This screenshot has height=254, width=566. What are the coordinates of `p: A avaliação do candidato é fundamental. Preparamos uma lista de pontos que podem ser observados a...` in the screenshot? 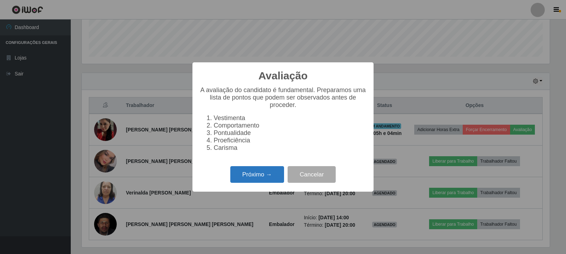 It's located at (283, 97).